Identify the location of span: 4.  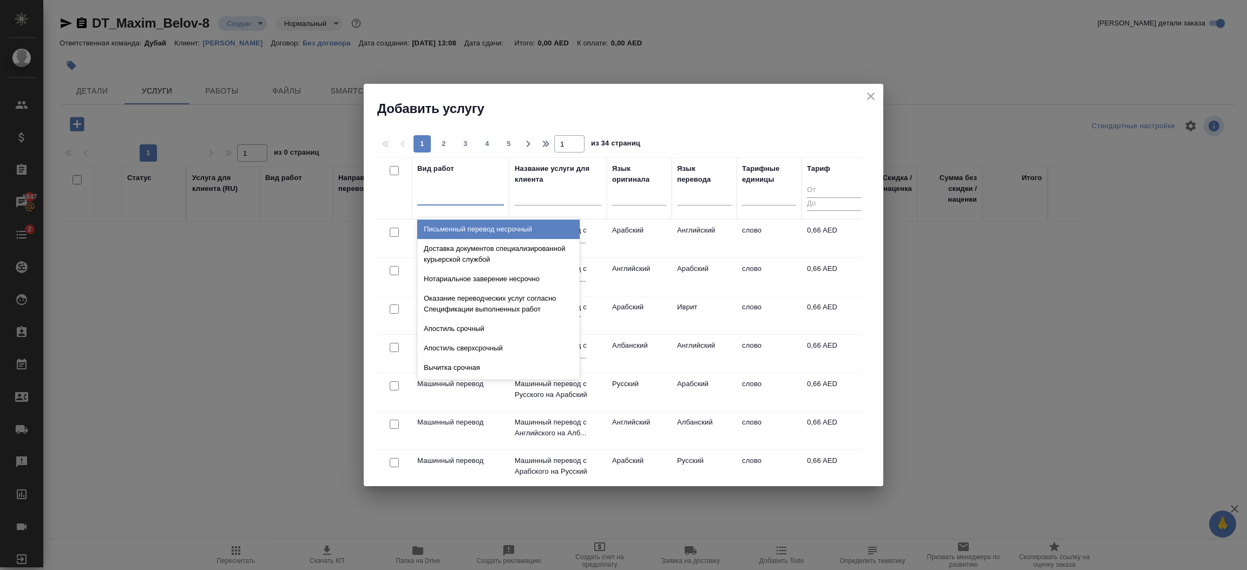
(487, 144).